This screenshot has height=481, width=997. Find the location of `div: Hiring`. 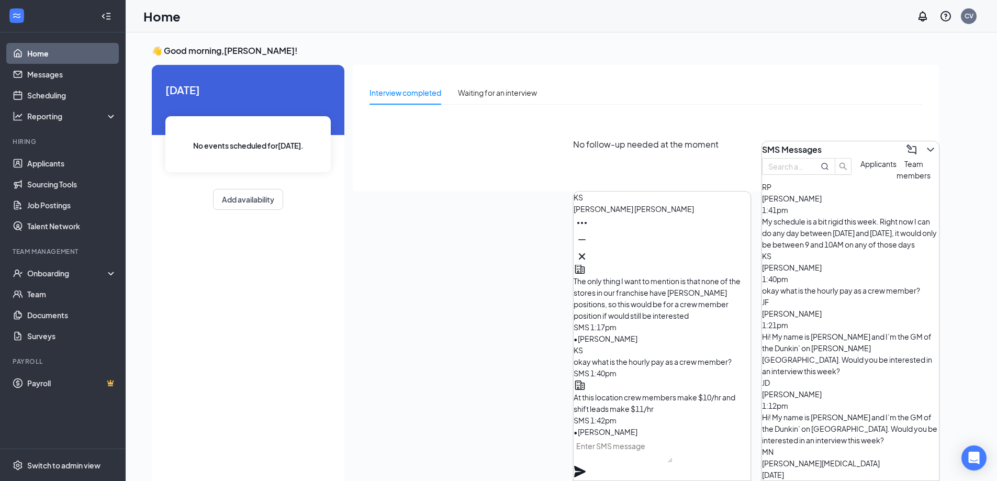

div: Hiring is located at coordinates (63, 141).